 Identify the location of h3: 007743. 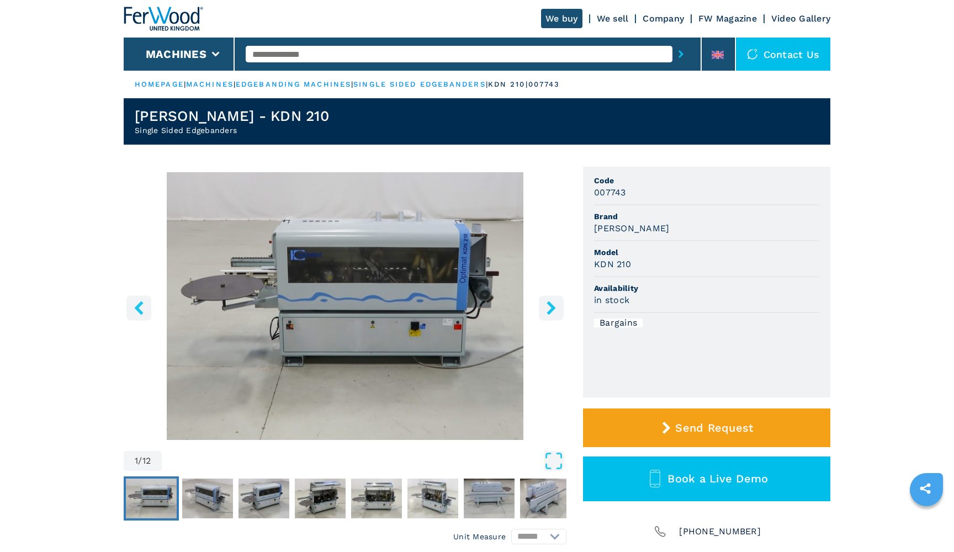
(610, 192).